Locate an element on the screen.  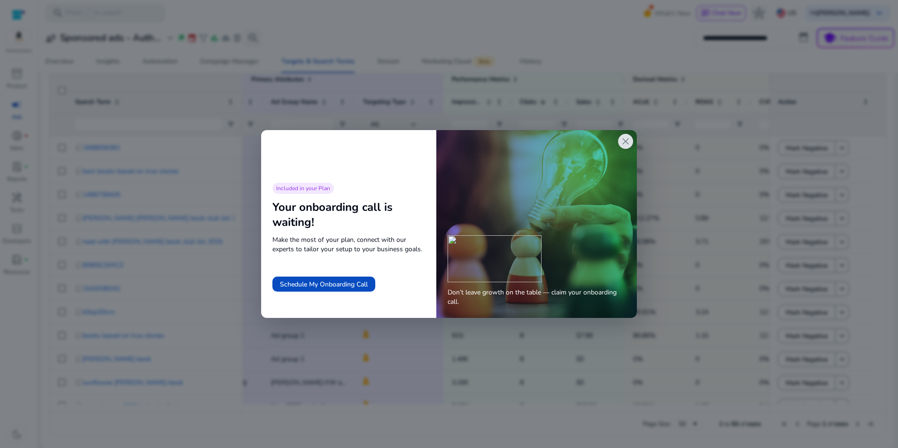
span: Included in your Plan is located at coordinates (303, 188).